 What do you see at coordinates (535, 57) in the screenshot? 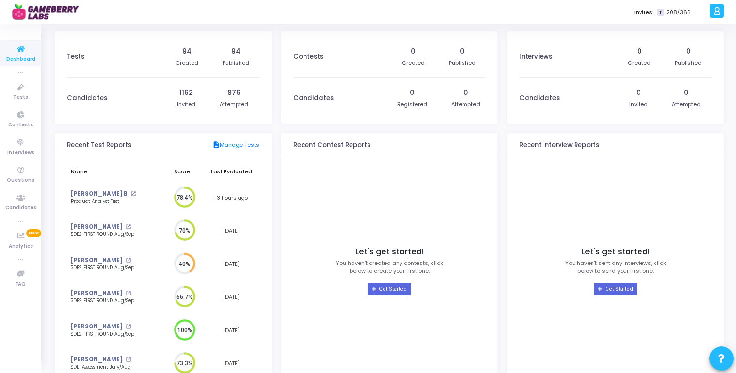
I see `h3: Interviews` at bounding box center [535, 57].